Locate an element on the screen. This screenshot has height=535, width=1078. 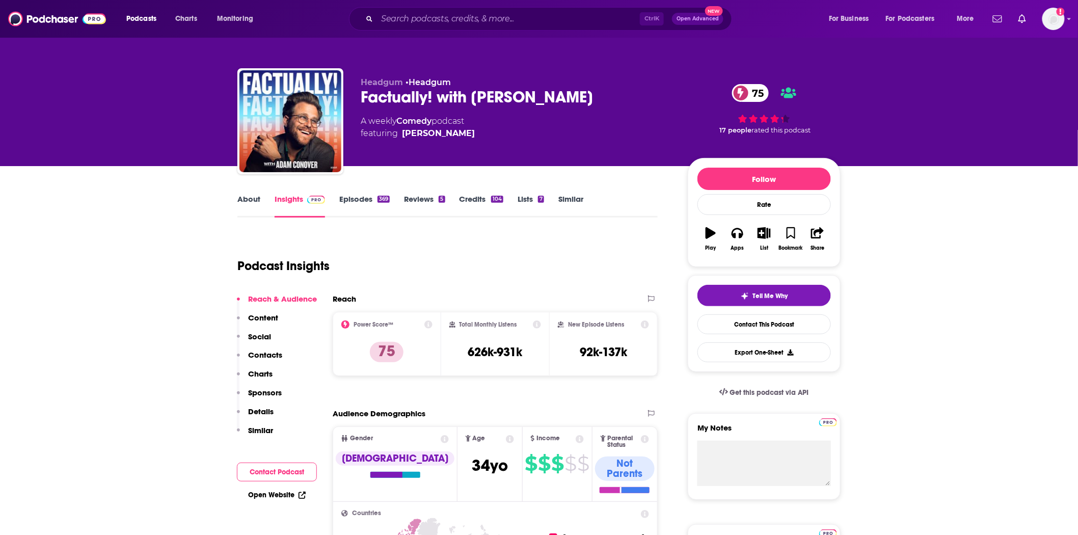
a: Contact This Podcast is located at coordinates (764, 324).